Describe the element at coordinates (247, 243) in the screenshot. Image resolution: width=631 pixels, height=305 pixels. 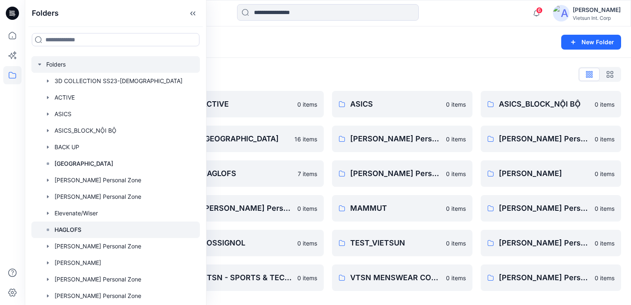
I see `p: ROSSIGNOL` at that location.